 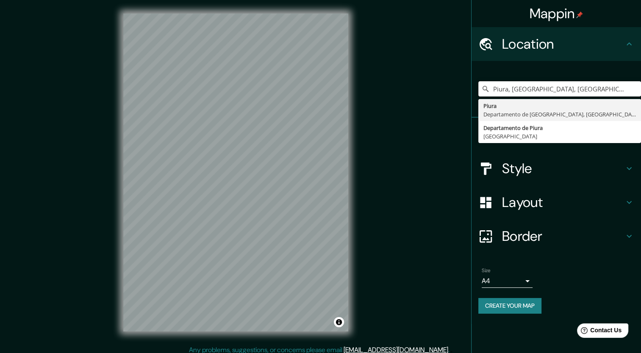 I want to click on h4: Pins, so click(x=563, y=135).